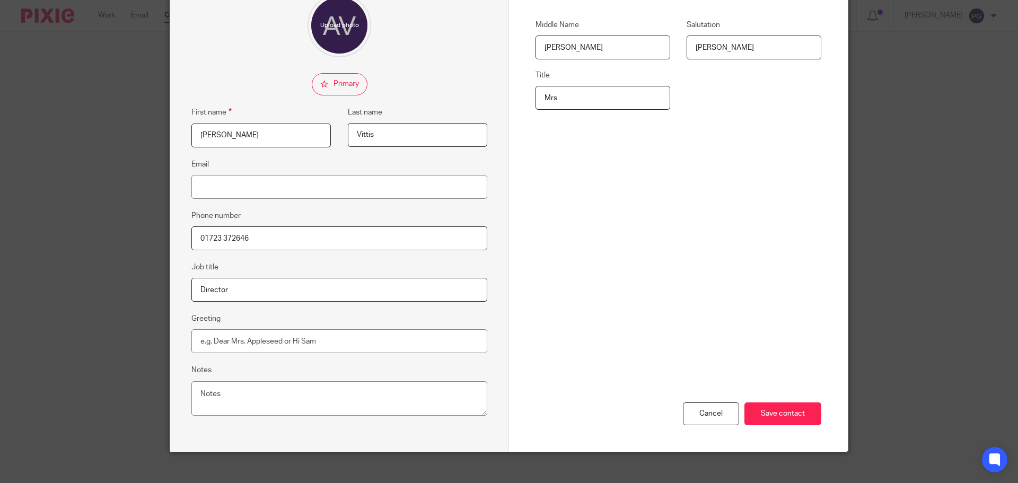  I want to click on label: Email, so click(200, 164).